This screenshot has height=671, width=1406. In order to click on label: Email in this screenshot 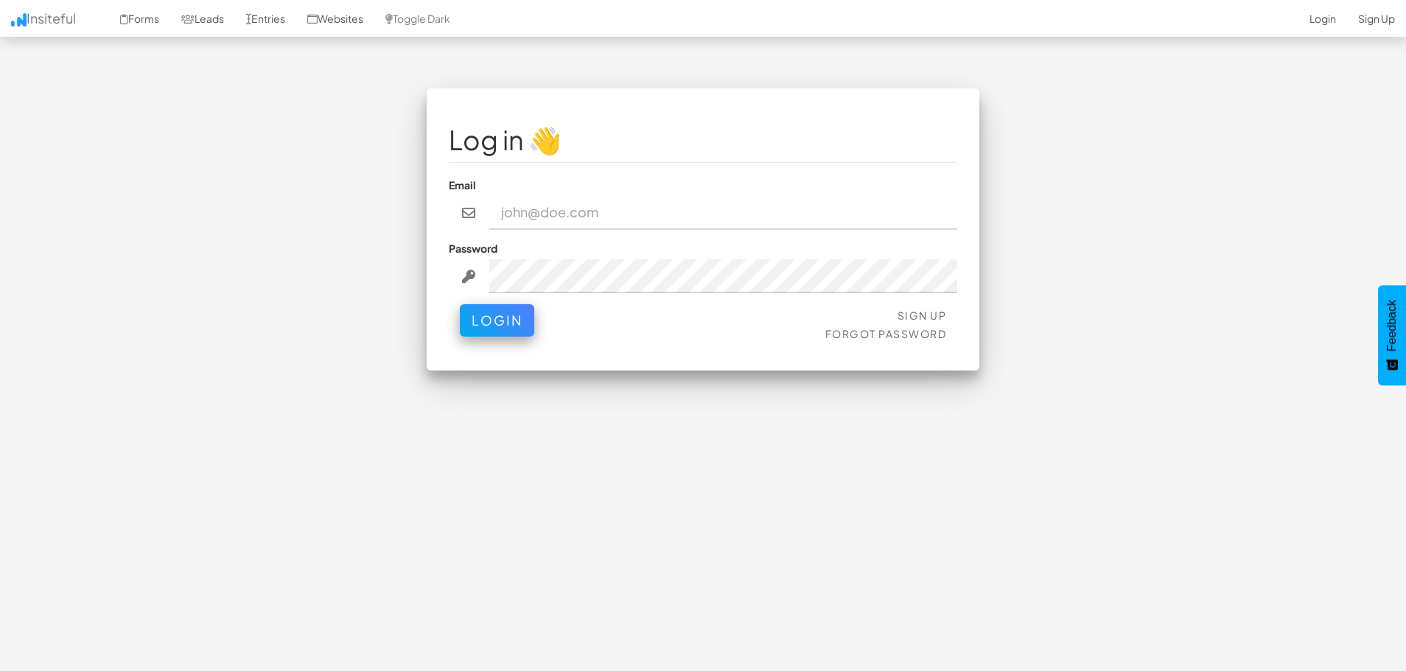, I will do `click(462, 185)`.